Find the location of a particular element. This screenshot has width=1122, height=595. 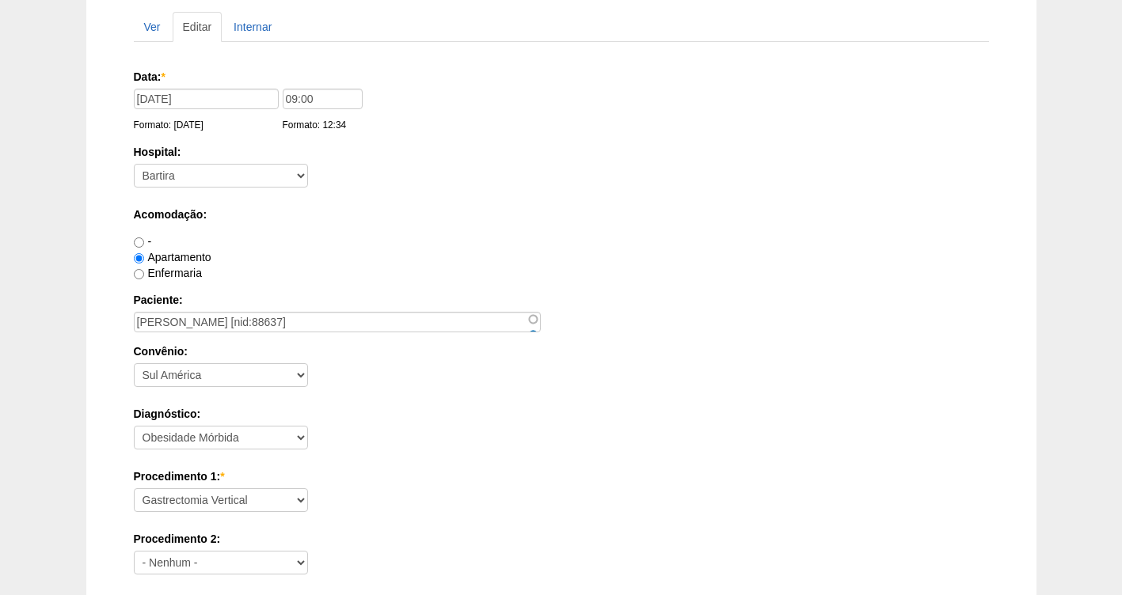

div: Formato: 12:34 is located at coordinates (325, 125).